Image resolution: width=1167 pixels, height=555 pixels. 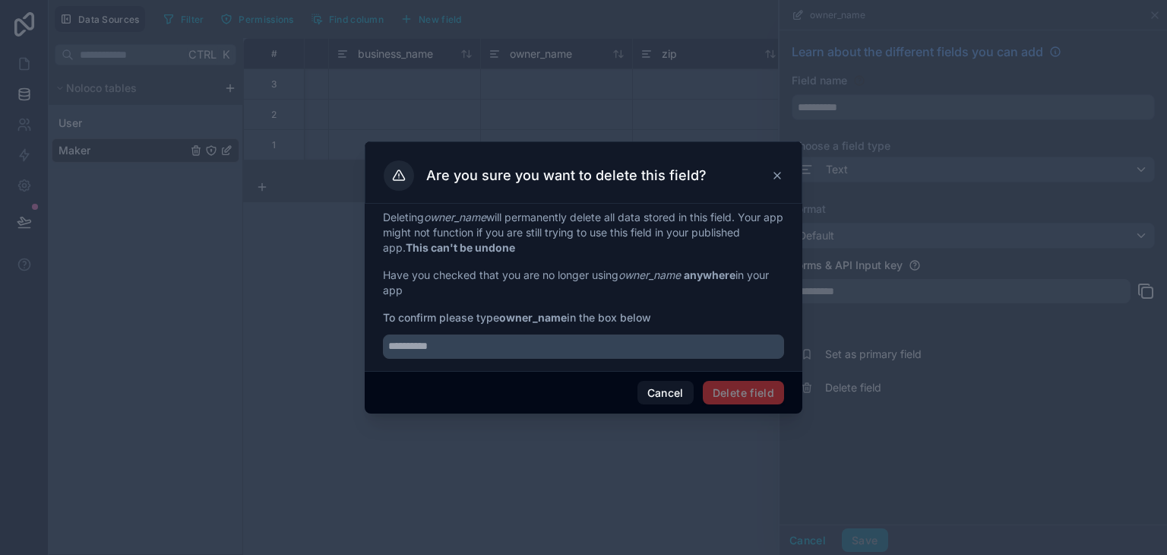 What do you see at coordinates (709, 274) in the screenshot?
I see `strong: anywhere` at bounding box center [709, 274].